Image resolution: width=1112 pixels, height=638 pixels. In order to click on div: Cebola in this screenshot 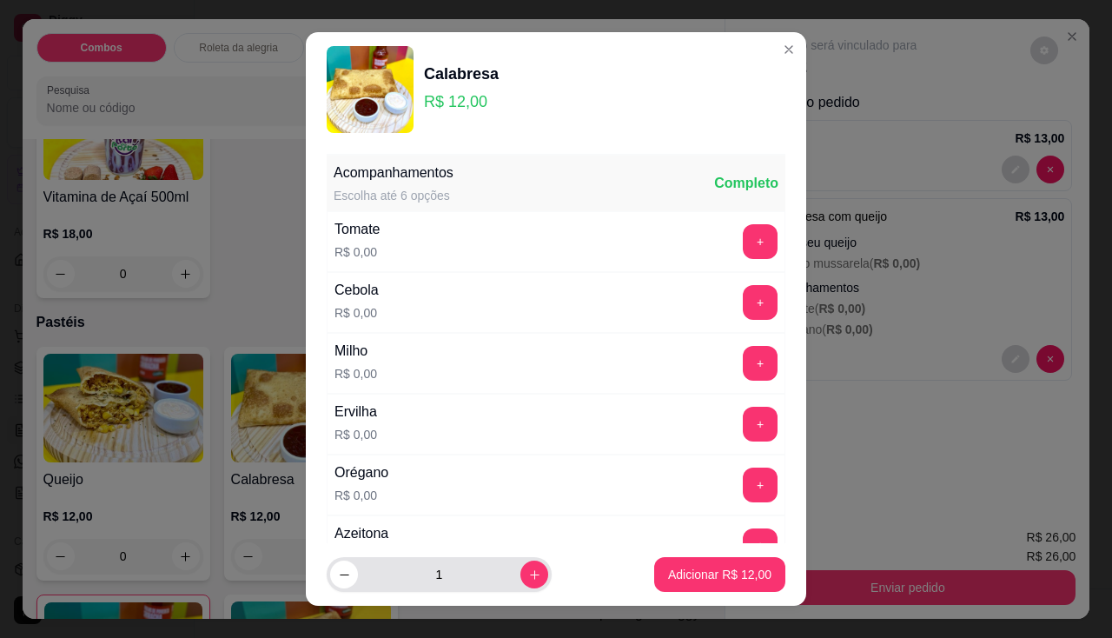, I will do `click(356, 290)`.